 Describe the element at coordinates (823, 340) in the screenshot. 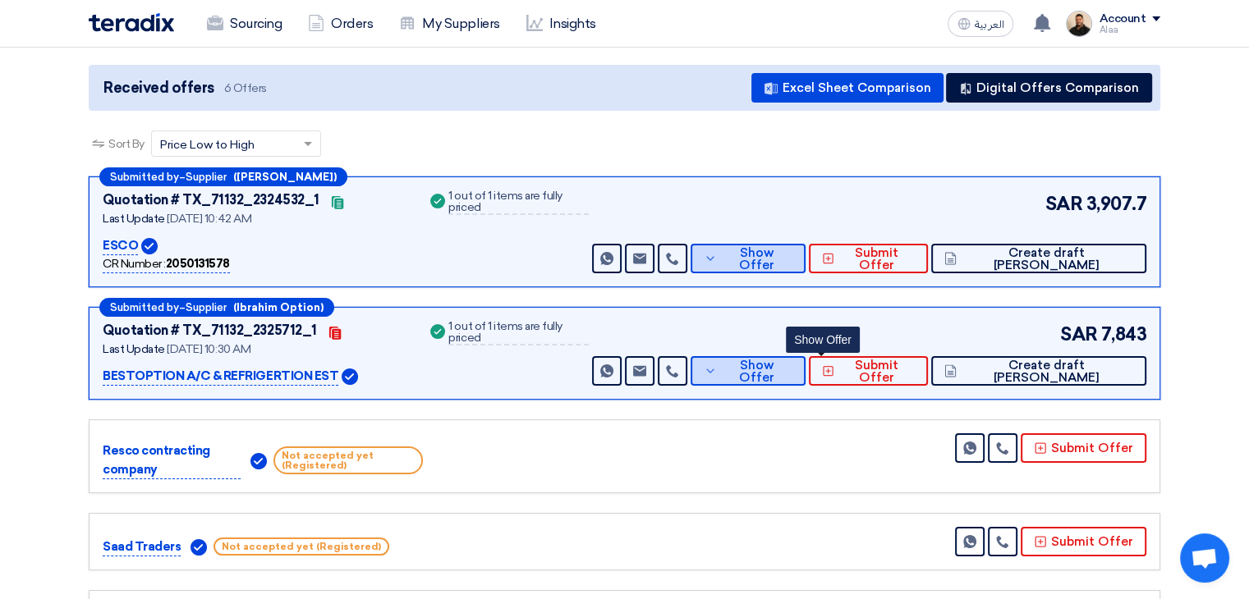

I see `div: Show Offer` at that location.